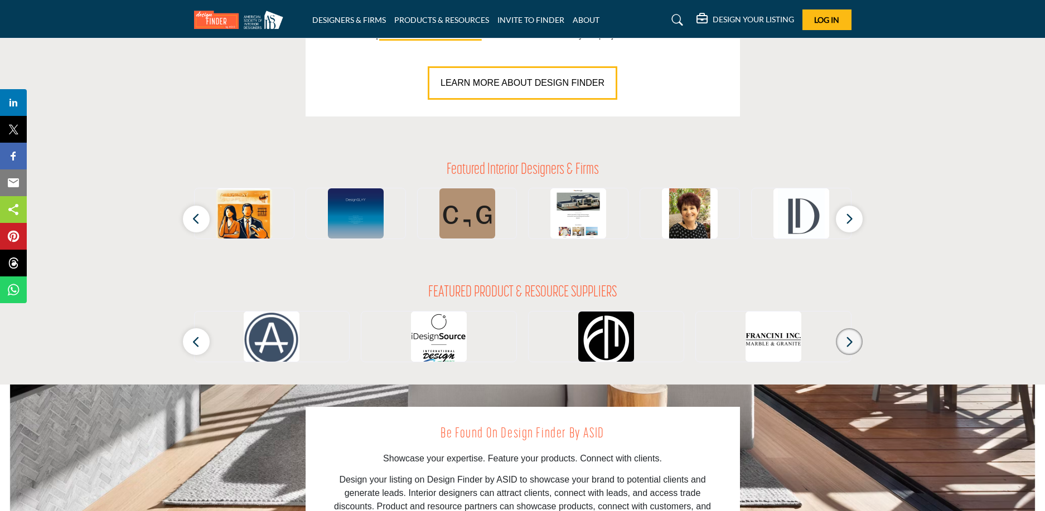 The image size is (1045, 511). Describe the element at coordinates (753, 20) in the screenshot. I see `h5: DESIGN YOUR LISTING` at that location.